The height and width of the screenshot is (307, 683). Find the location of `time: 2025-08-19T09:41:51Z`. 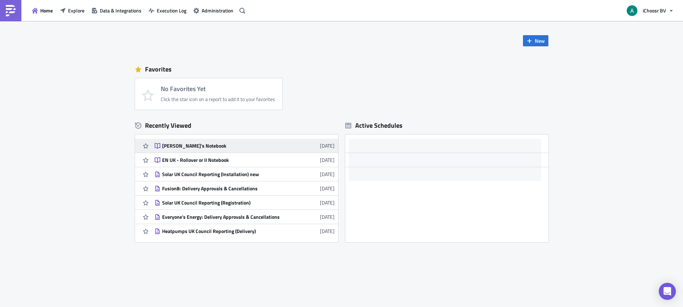

time: 2025-08-19T09:41:51Z is located at coordinates (327, 146).